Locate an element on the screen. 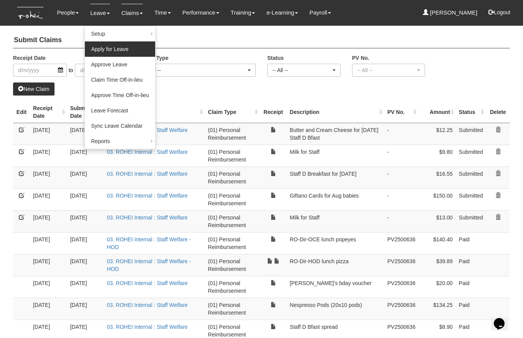 The image size is (523, 338). th: Amount : activate to sort column ascending is located at coordinates (437, 112).